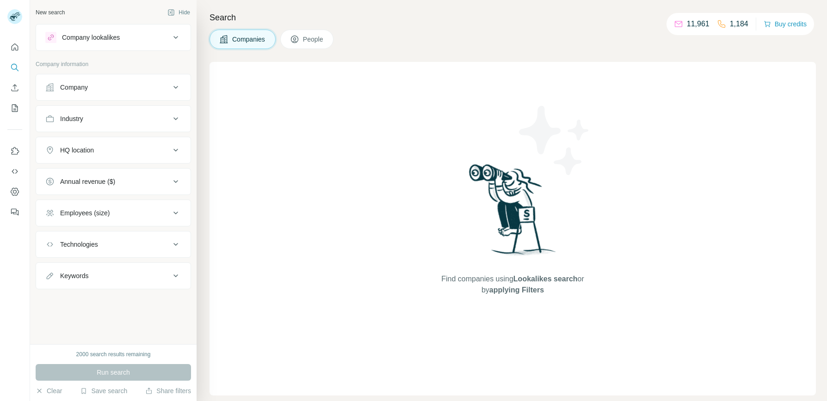 The width and height of the screenshot is (827, 401). I want to click on div: Annual revenue ($), so click(87, 182).